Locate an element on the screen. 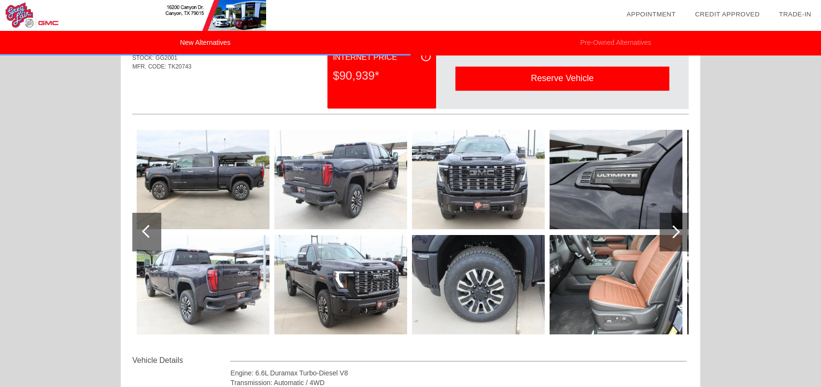 Image resolution: width=821 pixels, height=387 pixels. span: TK20743 is located at coordinates (180, 67).